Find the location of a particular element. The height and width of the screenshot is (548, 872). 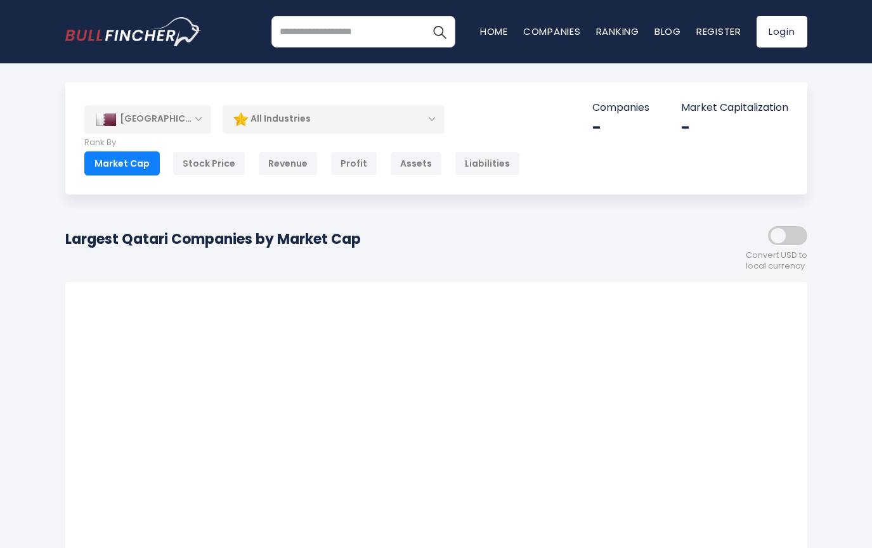

p: Rank By is located at coordinates (302, 143).